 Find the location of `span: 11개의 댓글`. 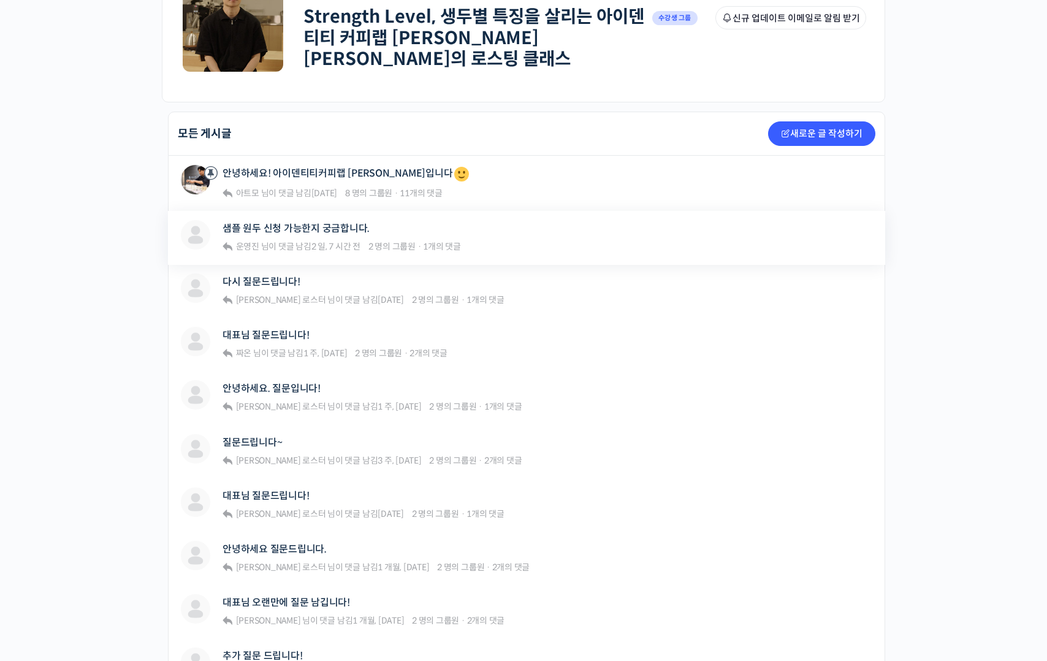

span: 11개의 댓글 is located at coordinates (420, 193).